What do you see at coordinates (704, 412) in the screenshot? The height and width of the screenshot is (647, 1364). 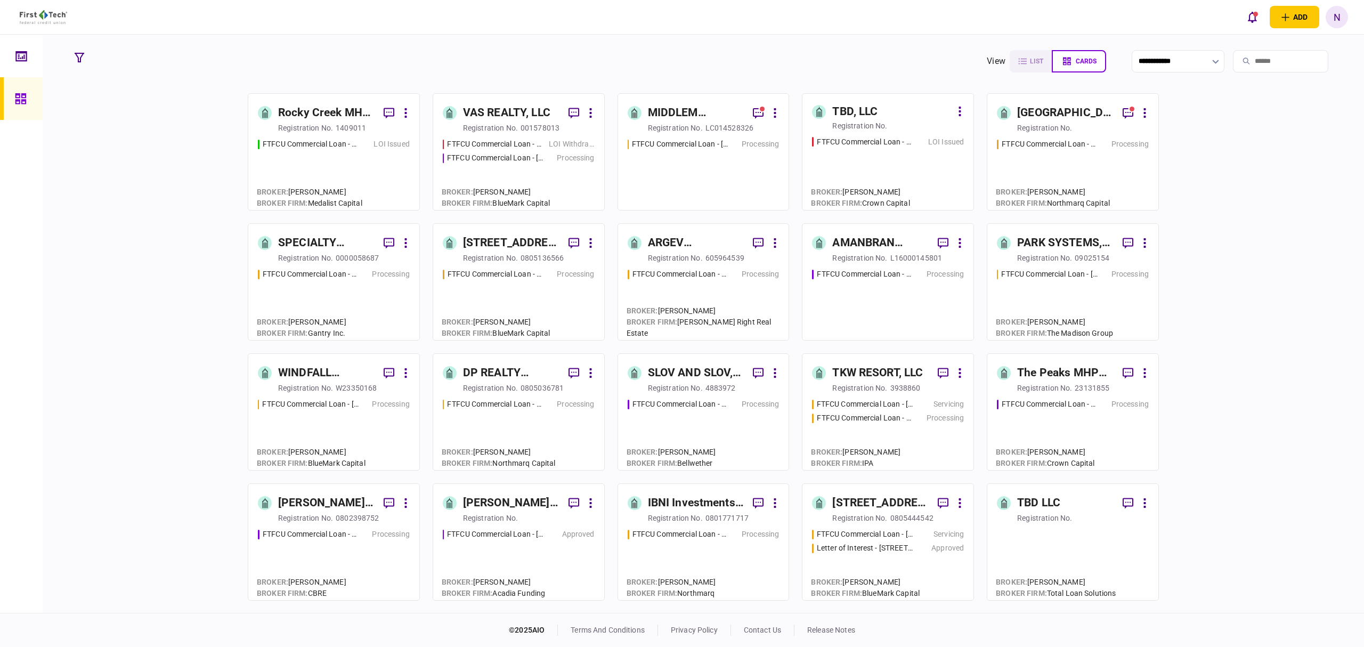 I see `a: SLOV AND SLOV, LLCregistration no.4883972FTFCU Commercial Loan - 1639 Alameda Ave Lakewood OHProc...` at bounding box center [704, 412].